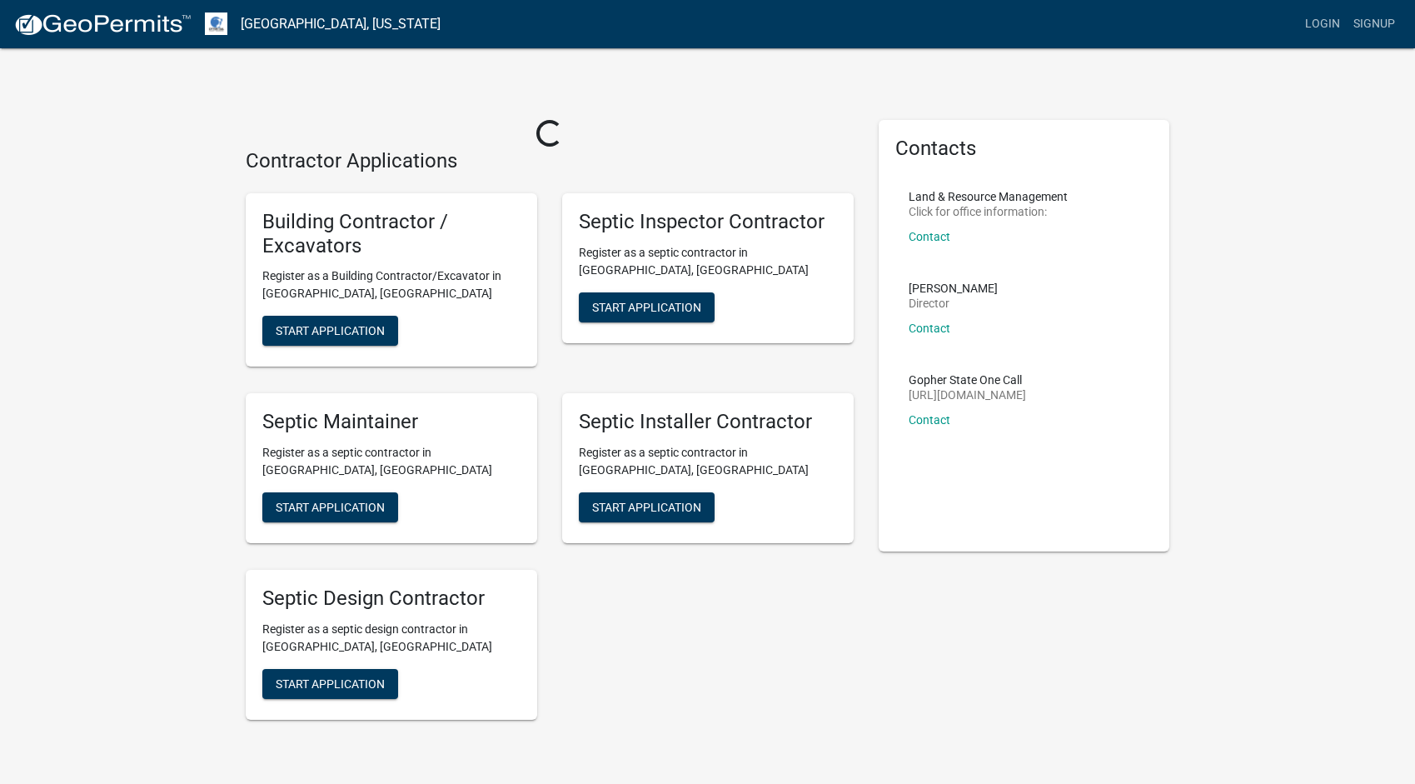 The height and width of the screenshot is (784, 1415). What do you see at coordinates (988, 197) in the screenshot?
I see `p: Land & Resource Management` at bounding box center [988, 197].